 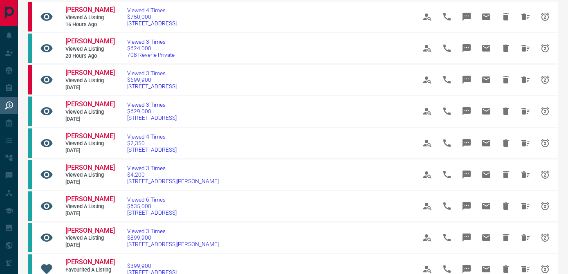 I want to click on span: $624,000, so click(x=151, y=48).